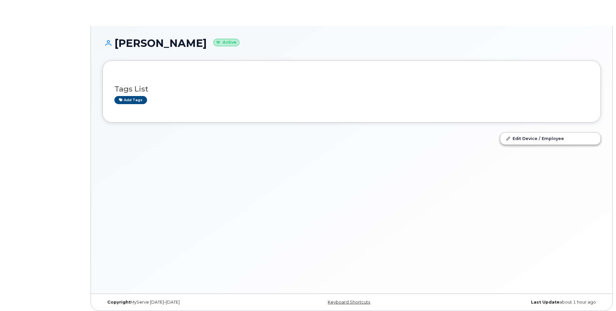 This screenshot has width=616, height=311. What do you see at coordinates (119, 302) in the screenshot?
I see `strong: Copyright` at bounding box center [119, 302].